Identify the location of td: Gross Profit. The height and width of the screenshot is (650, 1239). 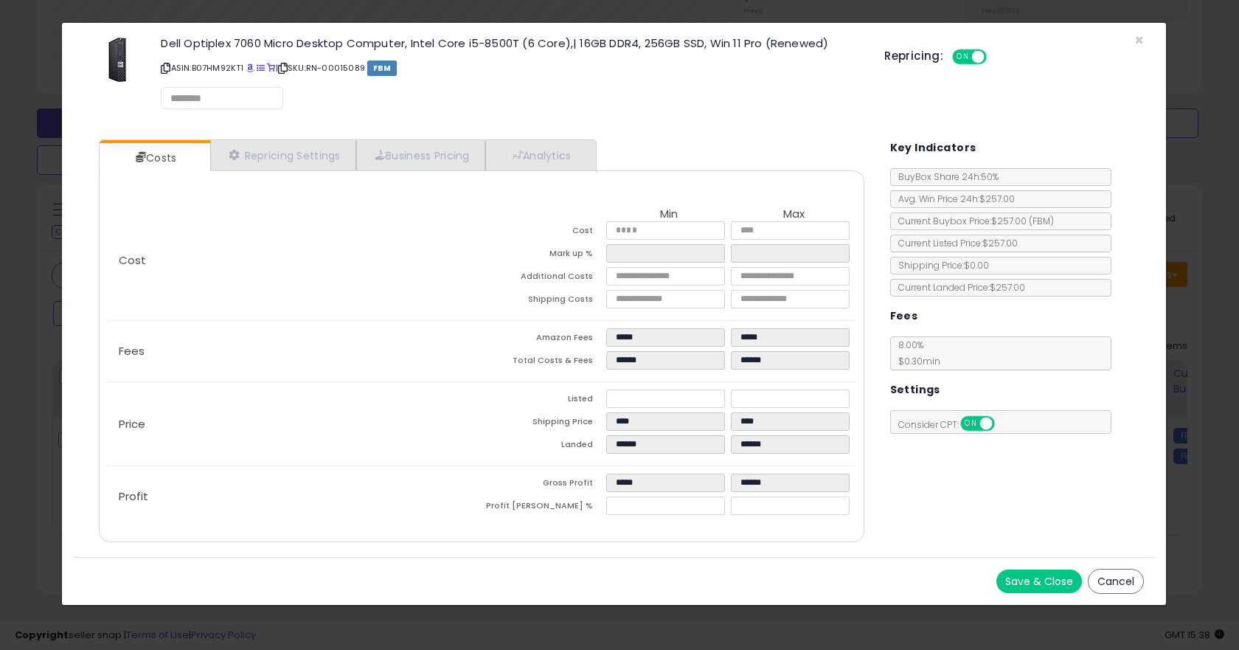
(544, 485).